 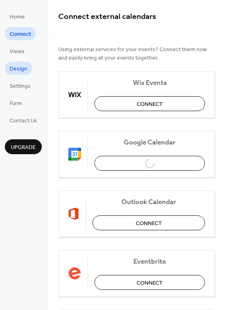 I want to click on span: Contact Us, so click(x=23, y=121).